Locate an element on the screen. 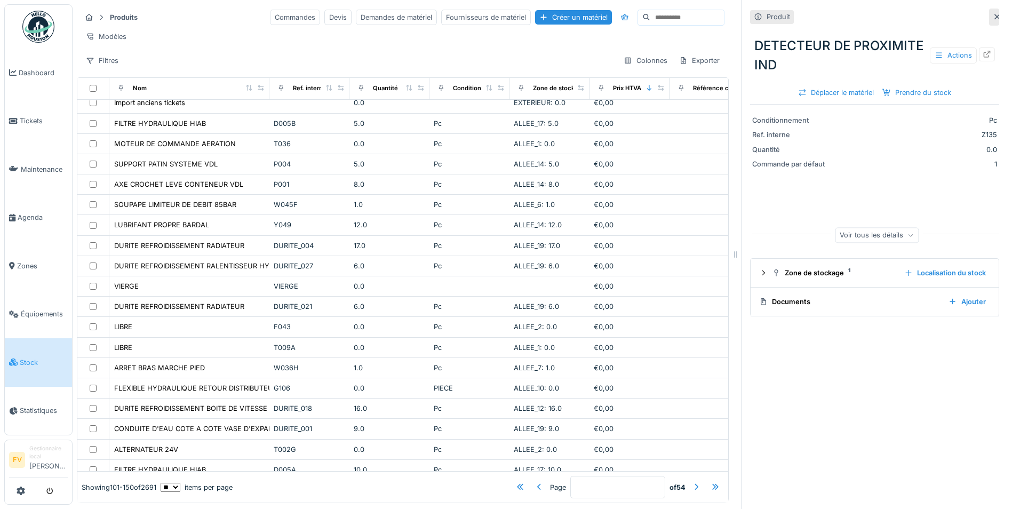 The width and height of the screenshot is (1012, 509). summary: DocumentsAjouter is located at coordinates (874, 301).